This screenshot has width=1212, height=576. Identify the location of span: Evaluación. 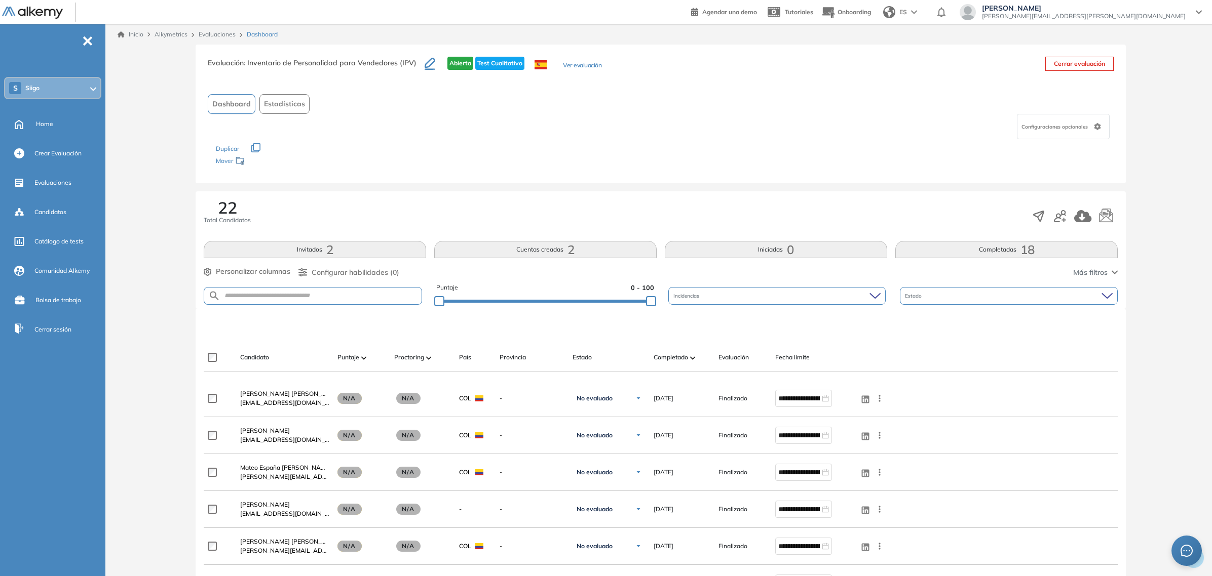
(733, 358).